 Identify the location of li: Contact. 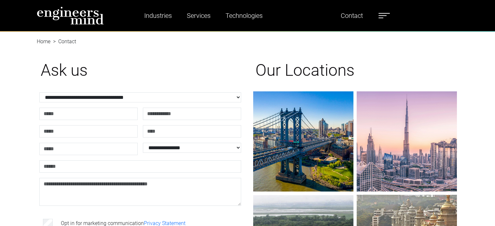
(63, 42).